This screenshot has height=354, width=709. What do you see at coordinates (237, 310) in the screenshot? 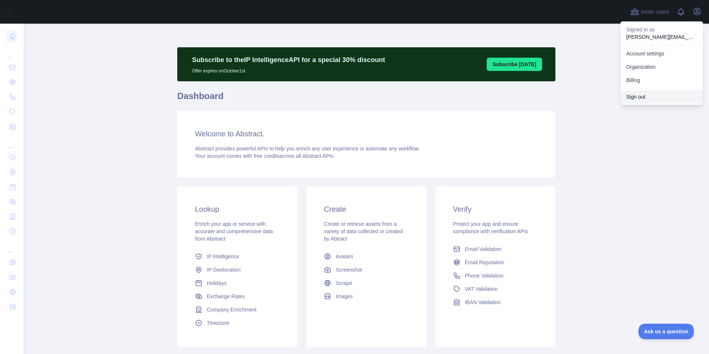
I see `a: Company Enrichment` at bounding box center [237, 310].